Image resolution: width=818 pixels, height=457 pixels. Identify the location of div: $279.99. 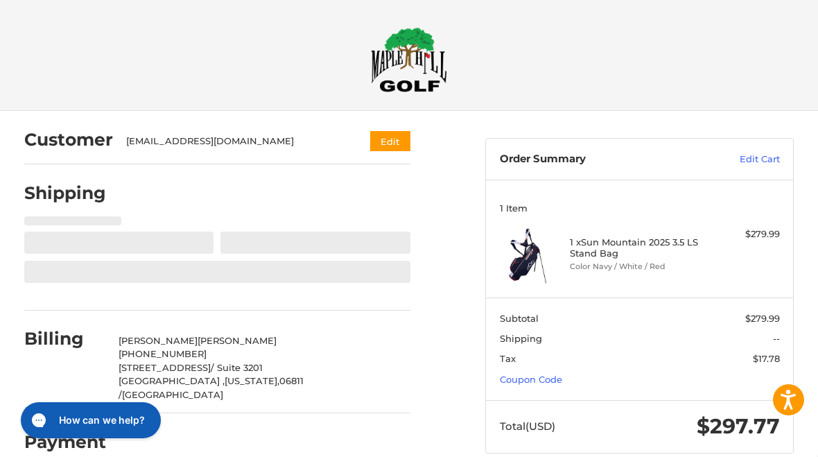
(744, 234).